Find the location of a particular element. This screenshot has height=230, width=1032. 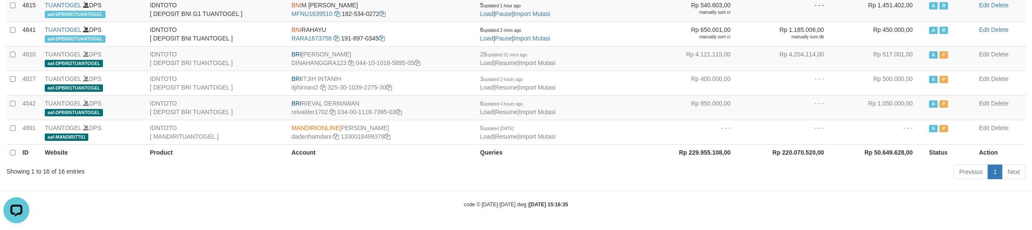

span: aaf-DPBNI01TUANTOGEL is located at coordinates (75, 14).